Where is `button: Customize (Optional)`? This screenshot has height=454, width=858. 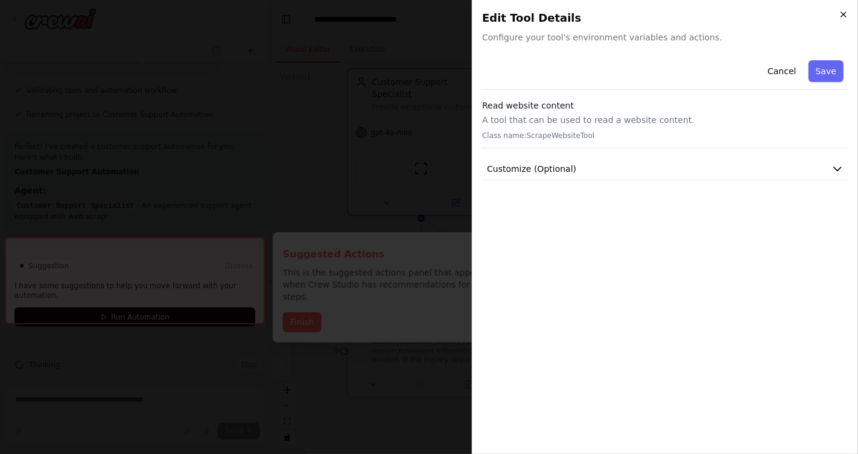
button: Customize (Optional) is located at coordinates (665, 169).